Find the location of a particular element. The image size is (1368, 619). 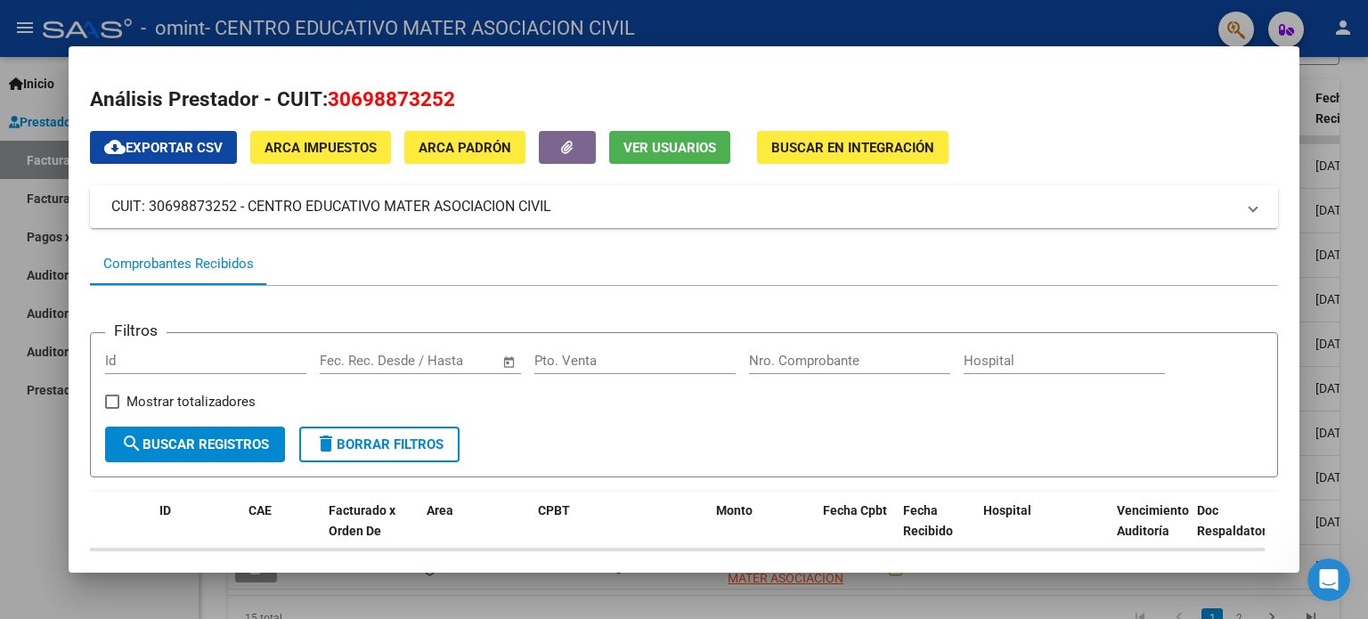

datatable-header-cell: Vencimiento Auditoría is located at coordinates (1150, 531).